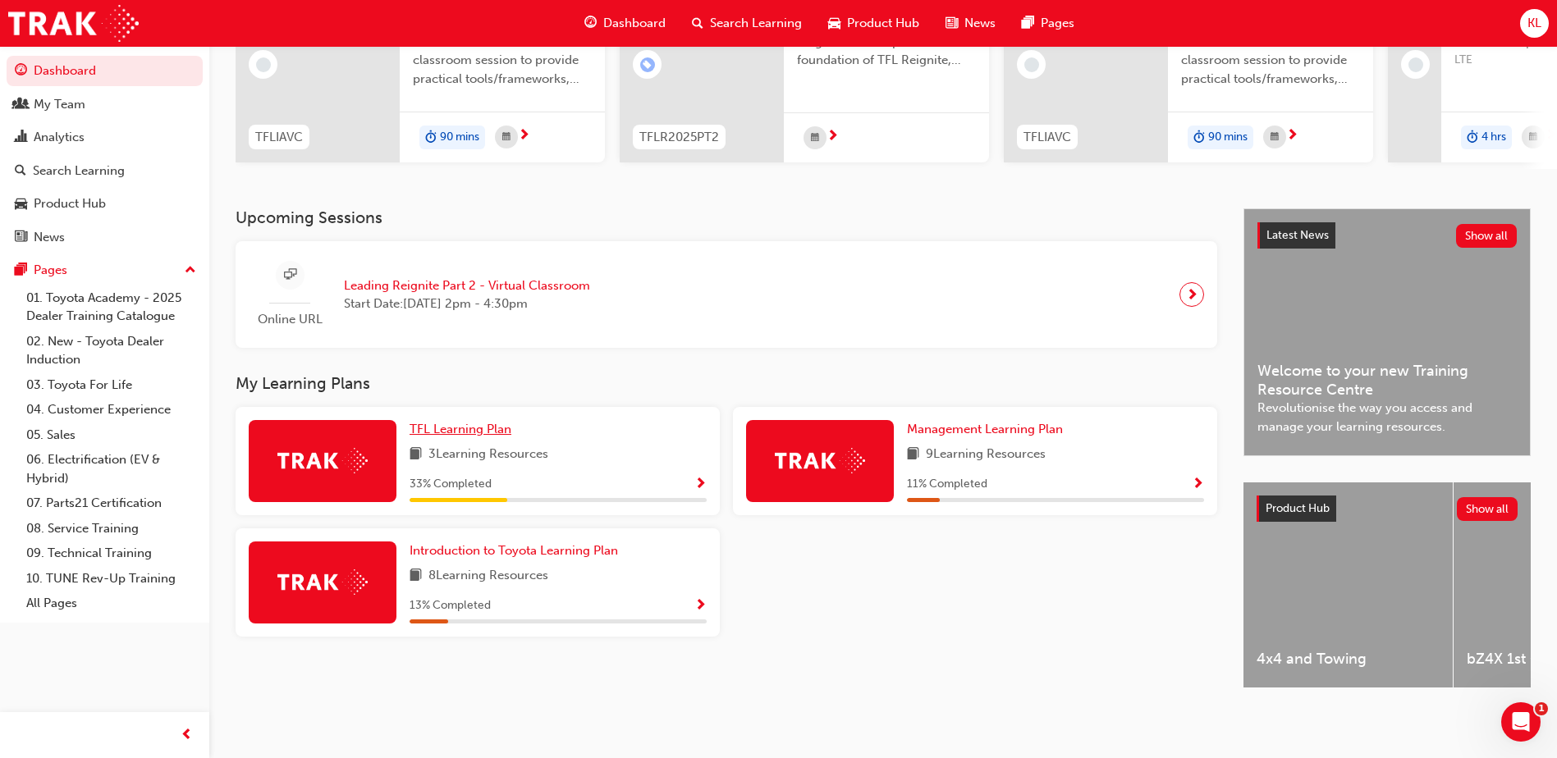 The height and width of the screenshot is (758, 1557). I want to click on span: 11 % Completed, so click(947, 484).